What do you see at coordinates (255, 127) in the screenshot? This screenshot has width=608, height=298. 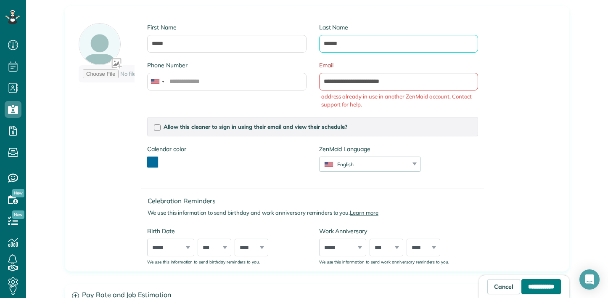 I see `span: Allow this cleaner to sign in using their email and view their schedule?` at bounding box center [255, 127].